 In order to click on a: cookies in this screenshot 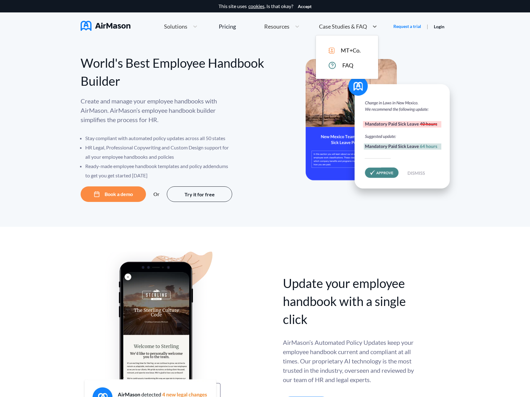, I will do `click(256, 6)`.